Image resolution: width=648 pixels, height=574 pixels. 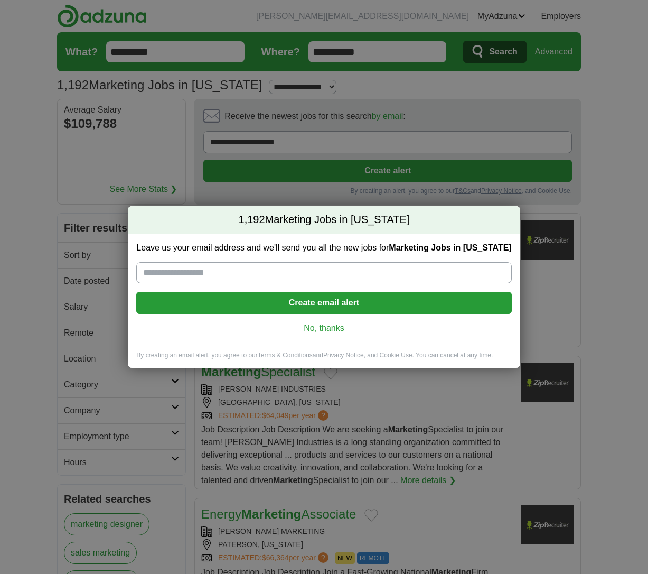 What do you see at coordinates (285, 355) in the screenshot?
I see `a: Terms & Conditions` at bounding box center [285, 355].